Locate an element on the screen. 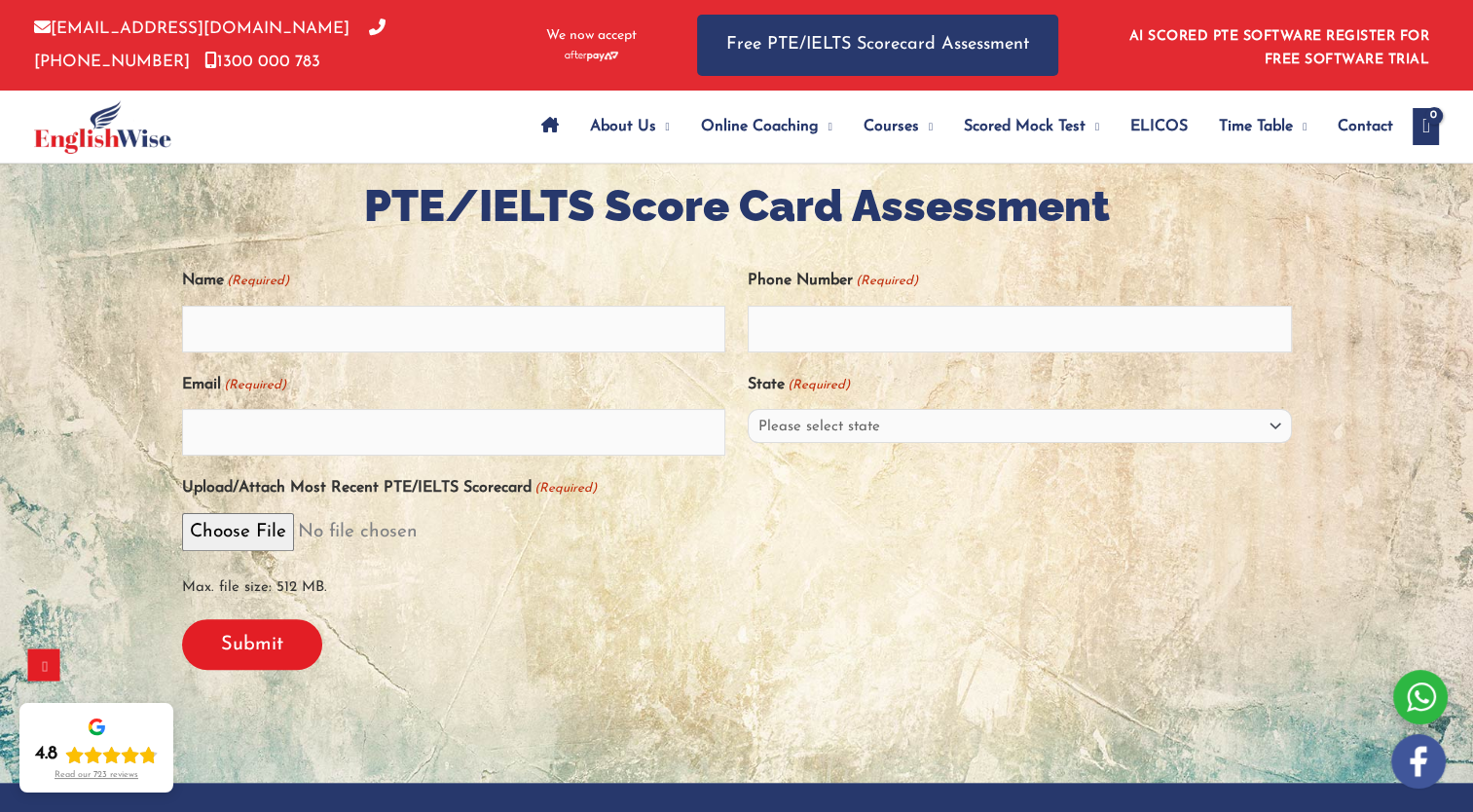 The width and height of the screenshot is (1473, 812). a: Time TableMenu Toggle is located at coordinates (1262, 127).